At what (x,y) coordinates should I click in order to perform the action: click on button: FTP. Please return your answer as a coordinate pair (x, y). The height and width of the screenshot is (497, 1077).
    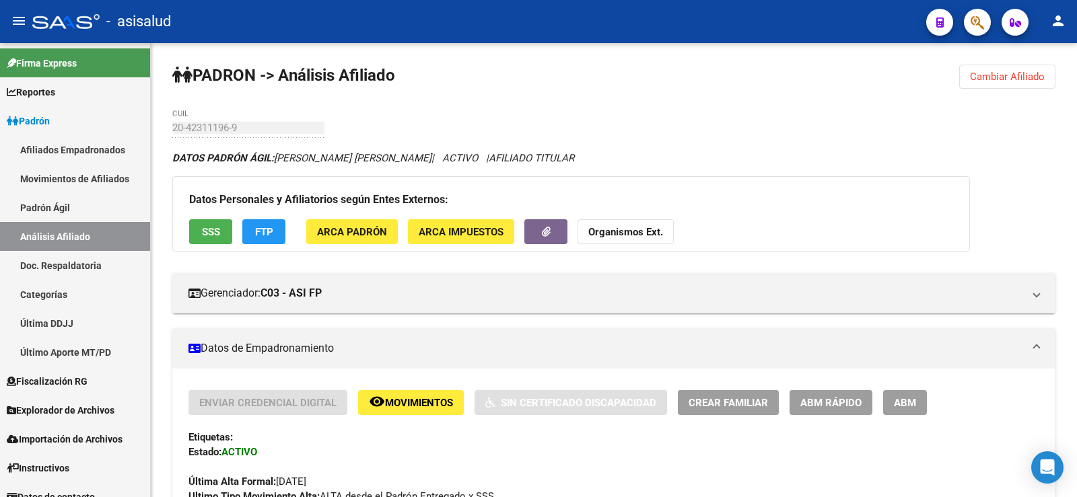
    Looking at the image, I should click on (264, 231).